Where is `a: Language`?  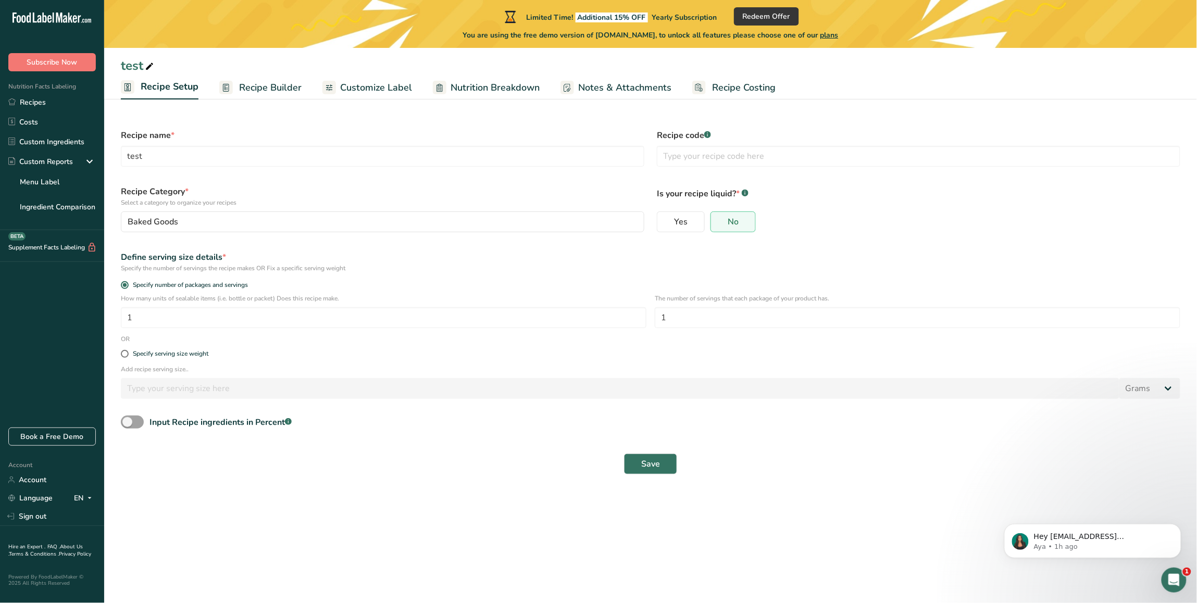 a: Language is located at coordinates (30, 498).